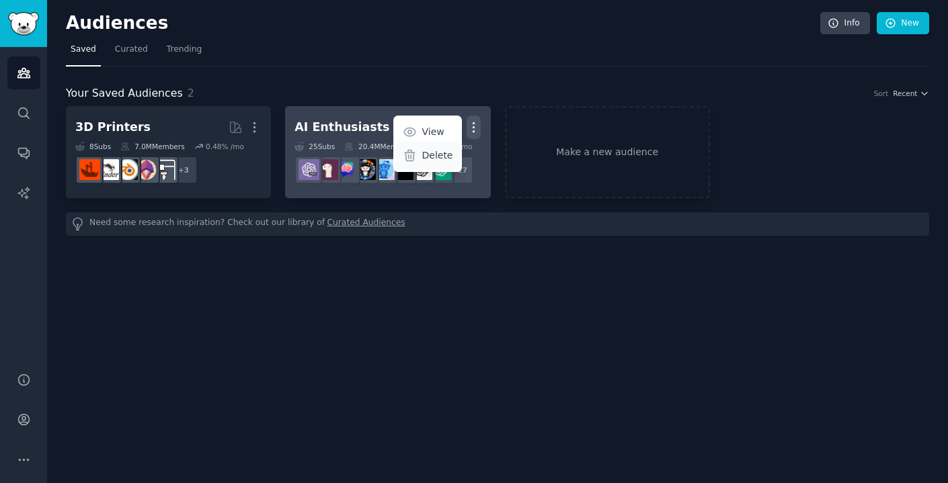 The width and height of the screenshot is (948, 483). Describe the element at coordinates (184, 170) in the screenshot. I see `div: + 3` at that location.